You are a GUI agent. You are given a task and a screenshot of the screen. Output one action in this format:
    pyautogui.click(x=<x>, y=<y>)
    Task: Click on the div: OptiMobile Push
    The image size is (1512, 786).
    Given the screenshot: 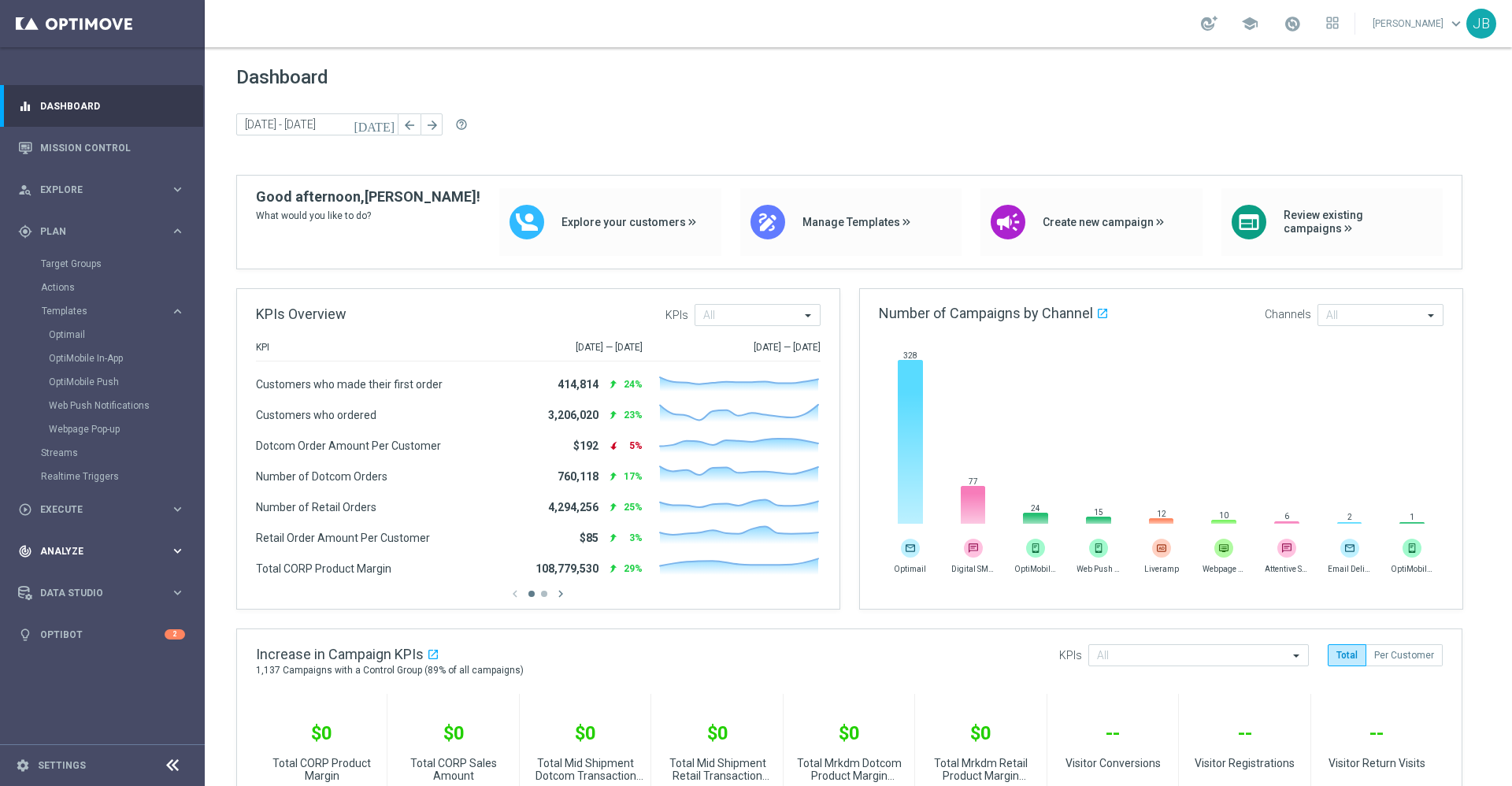 What is the action you would take?
    pyautogui.click(x=126, y=382)
    